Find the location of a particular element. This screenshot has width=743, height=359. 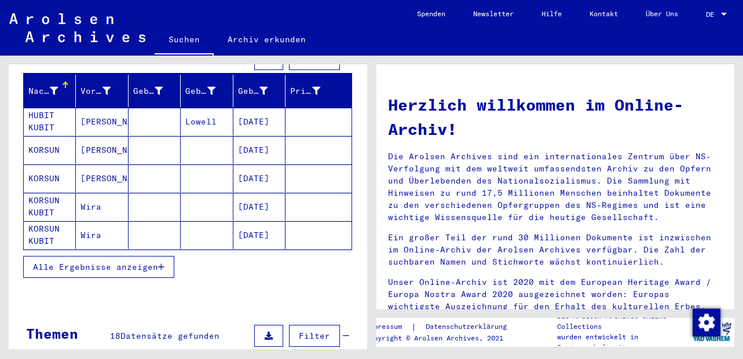

span: 18 is located at coordinates (115, 336).